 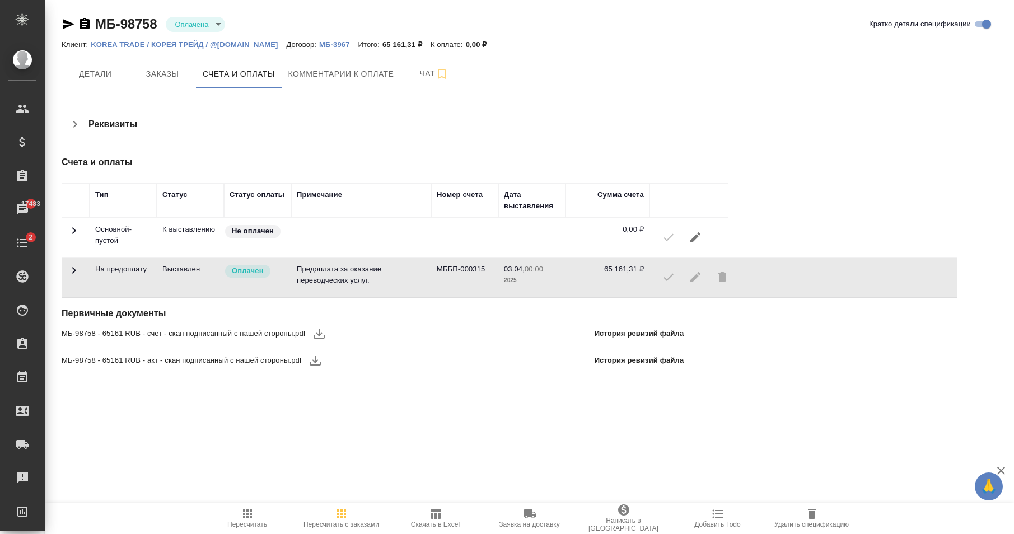 I want to click on div: Примечание, so click(x=319, y=195).